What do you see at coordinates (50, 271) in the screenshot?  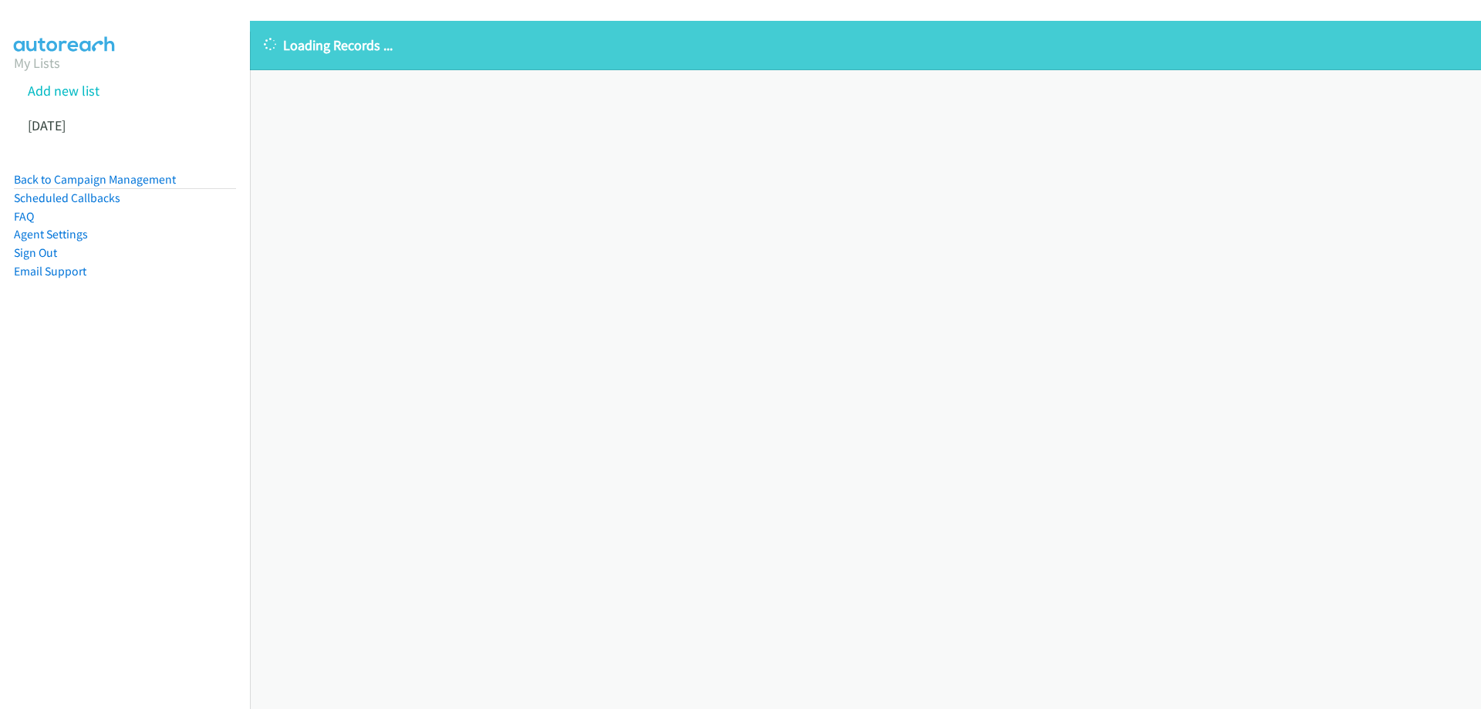 I see `a: Email Support` at bounding box center [50, 271].